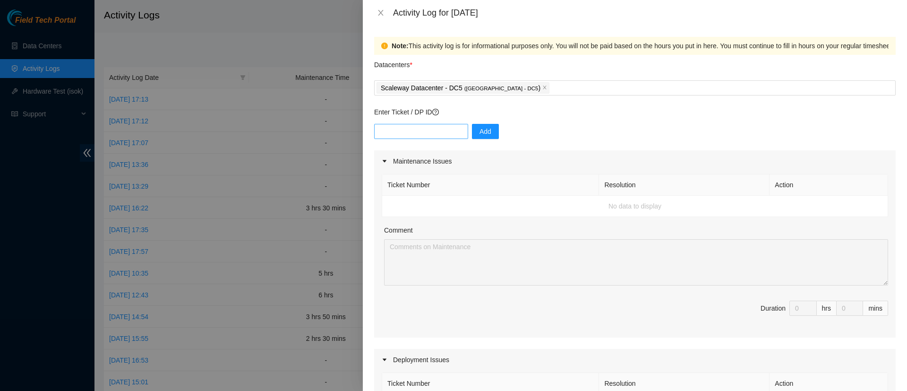  Describe the element at coordinates (393, 62) in the screenshot. I see `p: Datacenters` at that location.